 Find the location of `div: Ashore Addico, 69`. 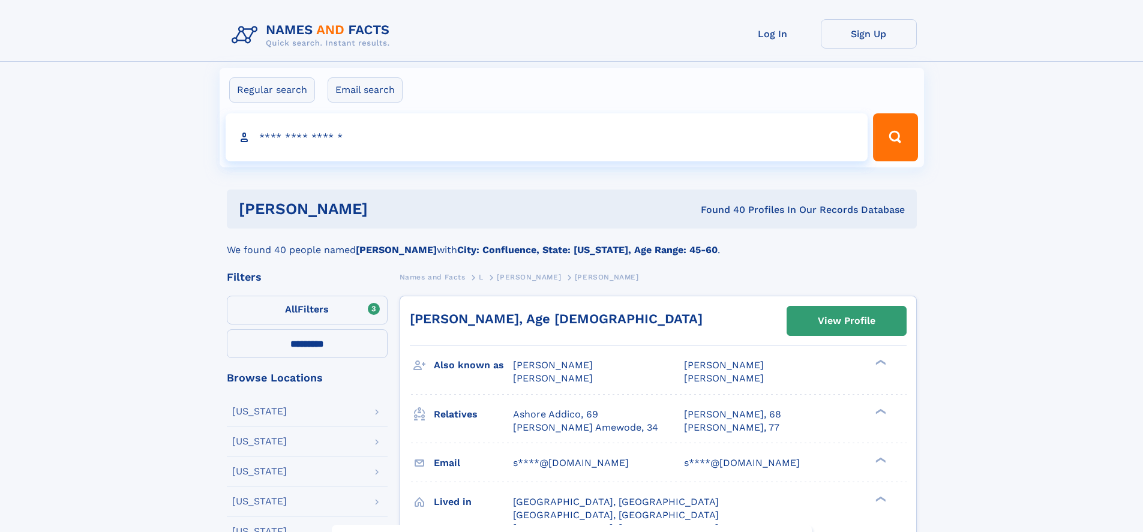

div: Ashore Addico, 69 is located at coordinates (556, 415).